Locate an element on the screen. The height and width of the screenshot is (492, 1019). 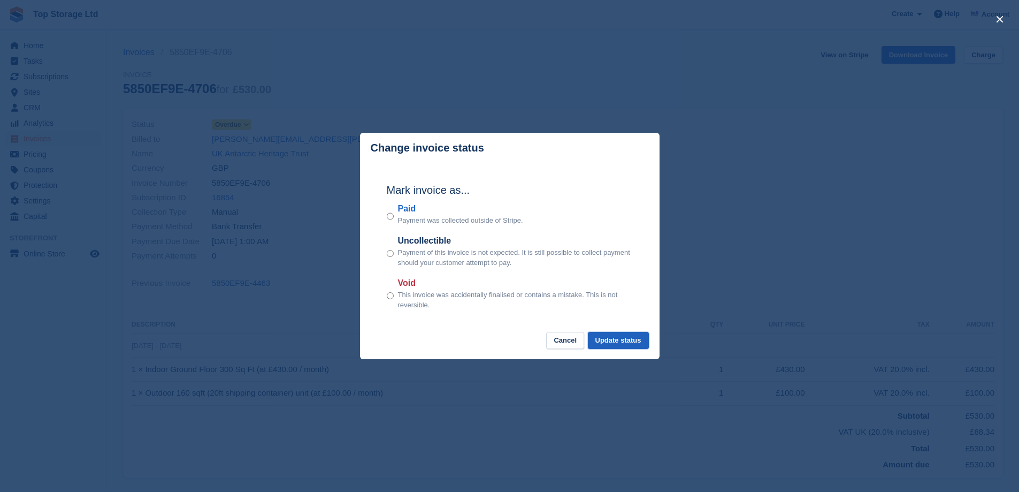
p: This invoice was accidentally finalised or contains a mistake. This is not reversible. is located at coordinates (515, 300).